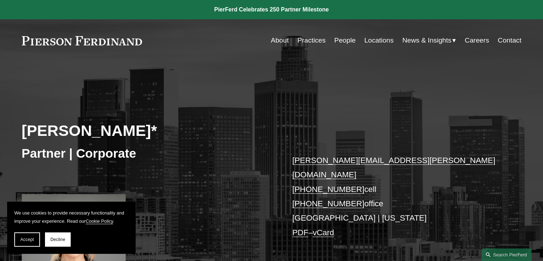 The height and width of the screenshot is (261, 543). Describe the element at coordinates (300, 232) in the screenshot. I see `a: PDF` at that location.